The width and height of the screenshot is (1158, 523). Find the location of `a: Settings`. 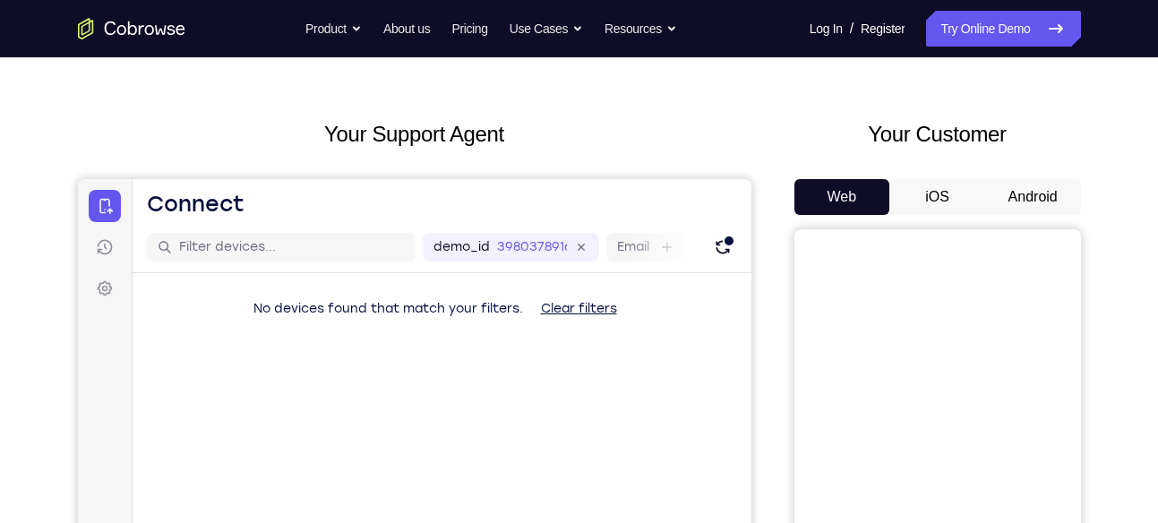

a: Settings is located at coordinates (27, 109).